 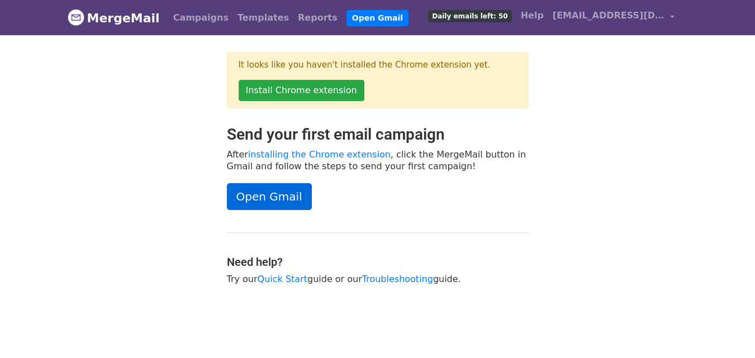 I want to click on a: Campaigns, so click(x=201, y=18).